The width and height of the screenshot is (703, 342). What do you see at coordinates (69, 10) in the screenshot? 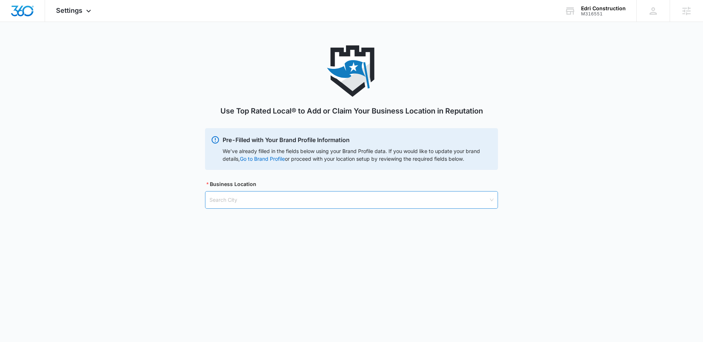
I see `span: Settings` at bounding box center [69, 10].